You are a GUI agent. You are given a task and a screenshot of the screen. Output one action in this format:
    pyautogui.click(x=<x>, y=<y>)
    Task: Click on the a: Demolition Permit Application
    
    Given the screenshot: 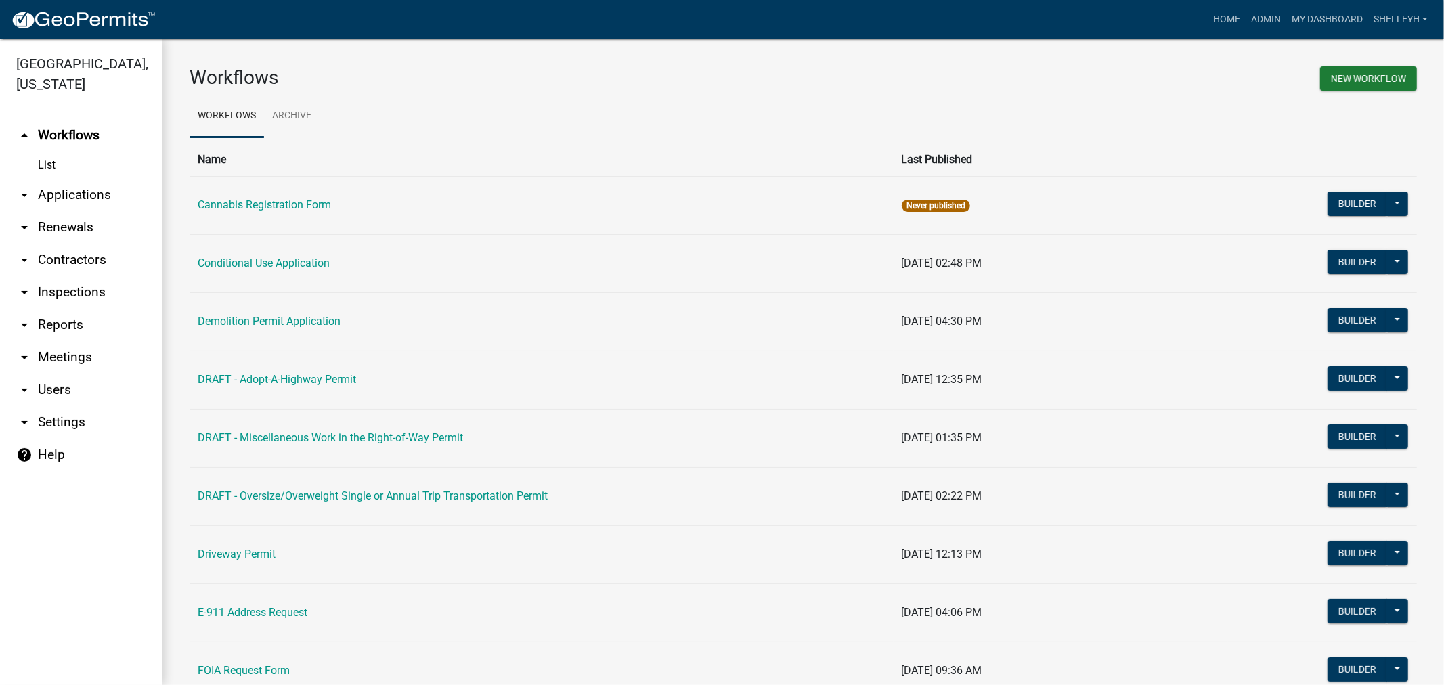 What is the action you would take?
    pyautogui.click(x=269, y=321)
    